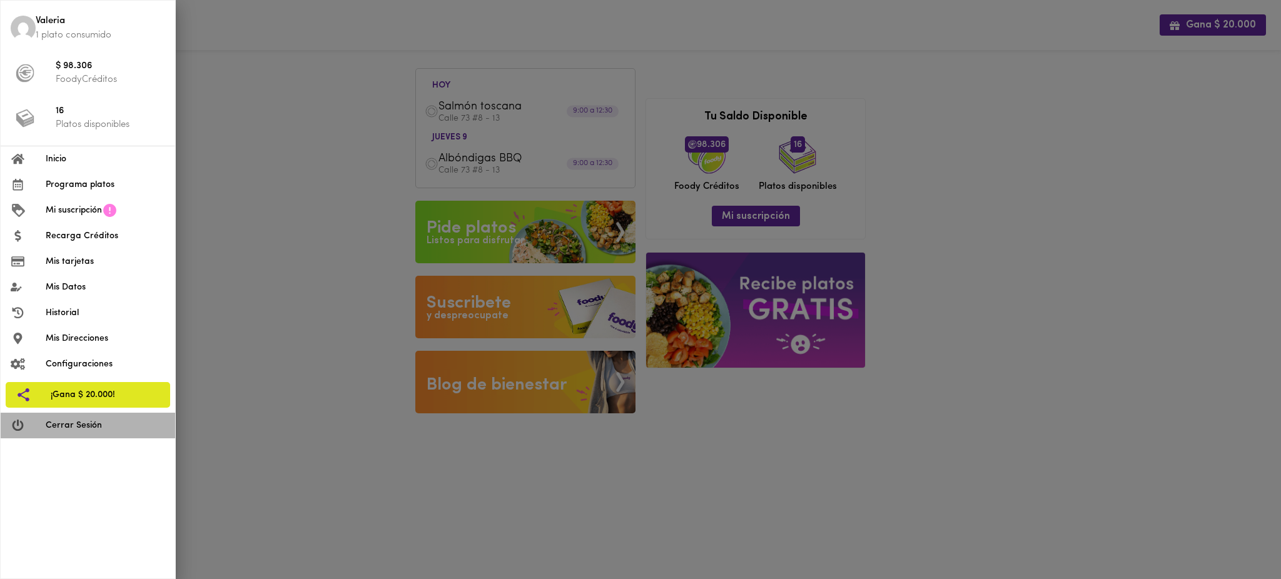 This screenshot has width=1281, height=579. Describe the element at coordinates (100, 35) in the screenshot. I see `p: 1 plato consumido` at that location.